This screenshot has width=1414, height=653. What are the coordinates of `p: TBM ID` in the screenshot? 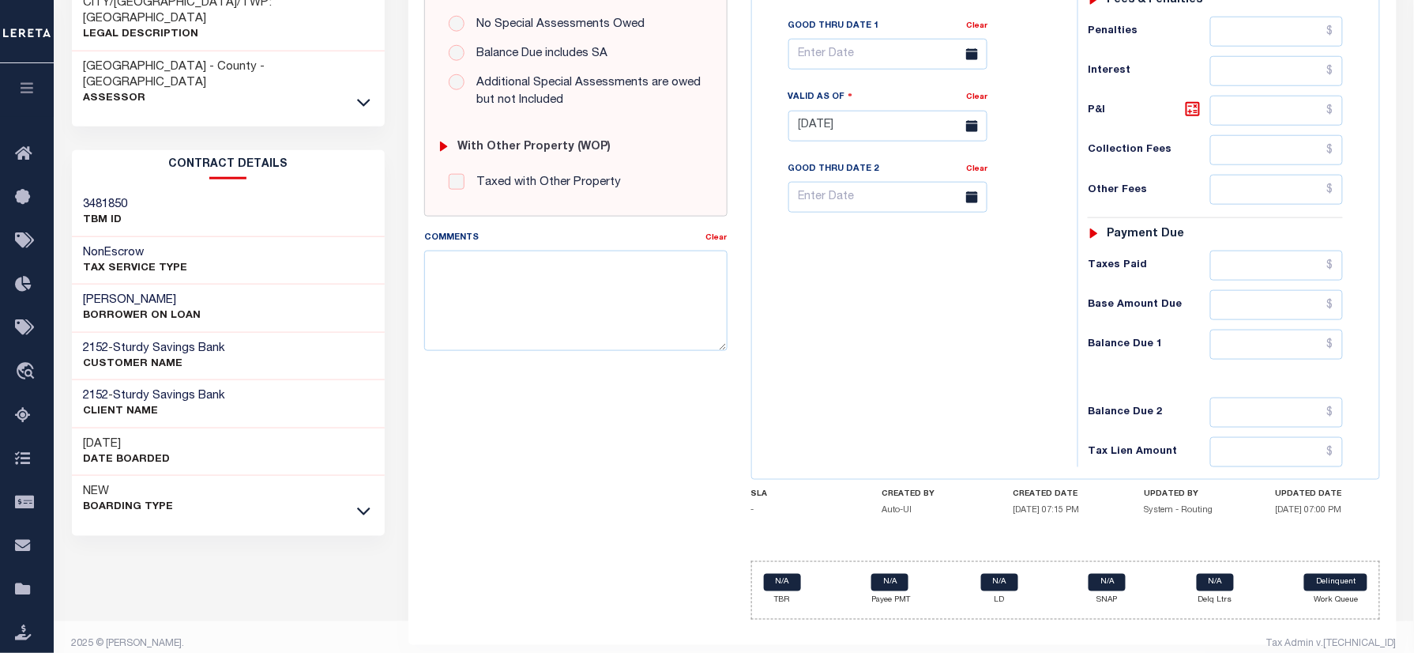 It's located at (106, 220).